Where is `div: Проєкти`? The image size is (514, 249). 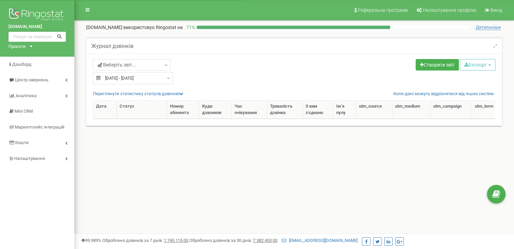 div: Проєкти is located at coordinates (17, 47).